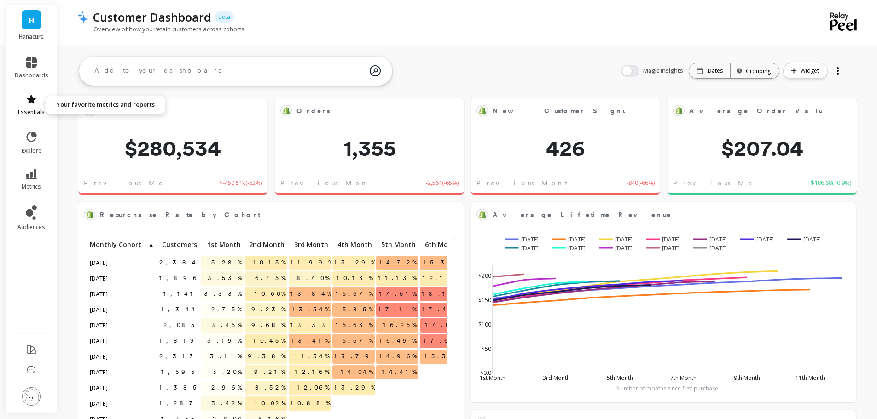 The image size is (877, 419). Describe the element at coordinates (268, 310) in the screenshot. I see `span: 9.23%` at that location.